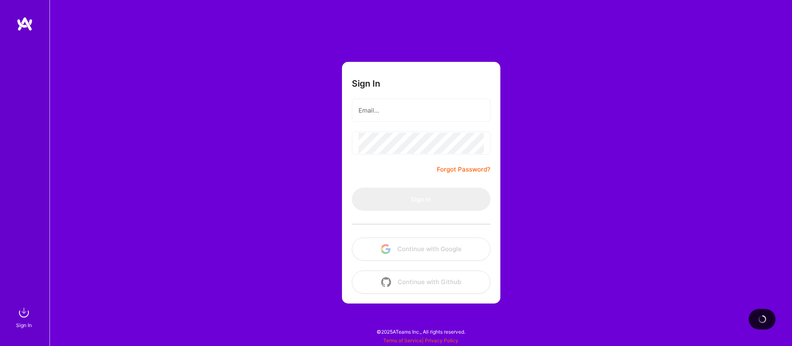 Image resolution: width=792 pixels, height=346 pixels. What do you see at coordinates (25, 24) in the screenshot?
I see `img: logo` at bounding box center [25, 24].